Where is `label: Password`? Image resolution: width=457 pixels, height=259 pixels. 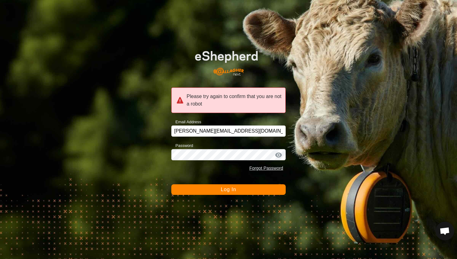 label: Password is located at coordinates (182, 146).